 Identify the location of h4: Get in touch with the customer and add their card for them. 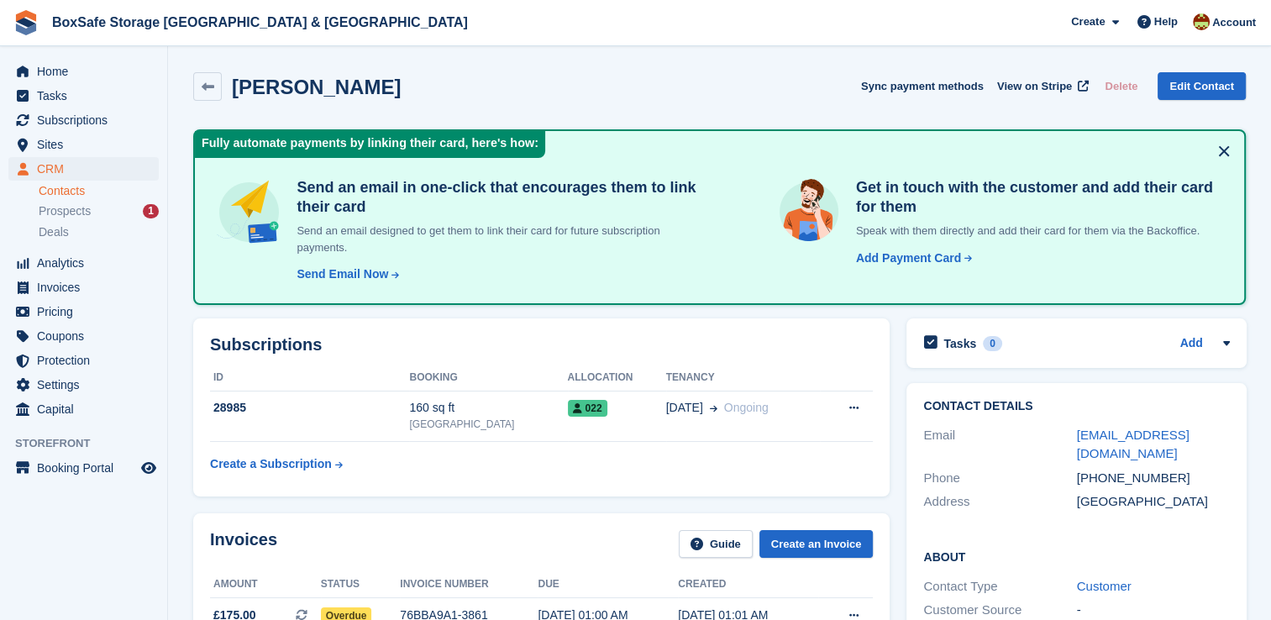
(1037, 197).